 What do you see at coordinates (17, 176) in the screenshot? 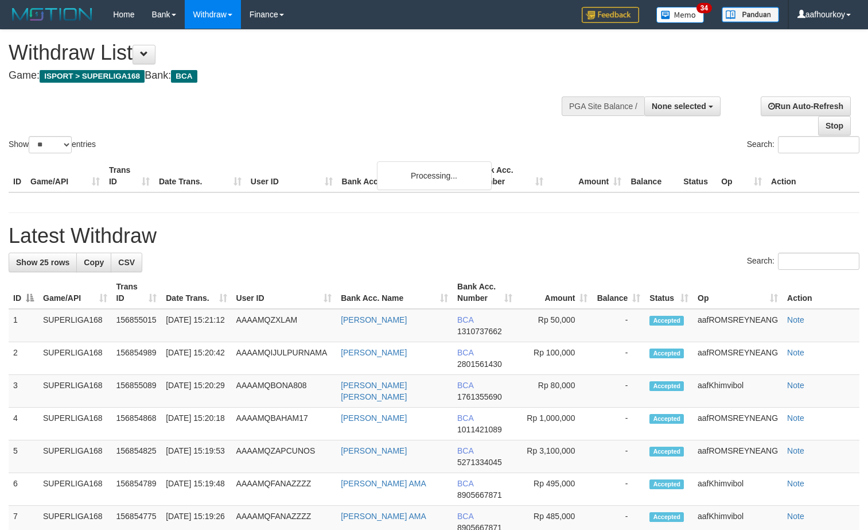
I see `th: ID` at bounding box center [17, 176].